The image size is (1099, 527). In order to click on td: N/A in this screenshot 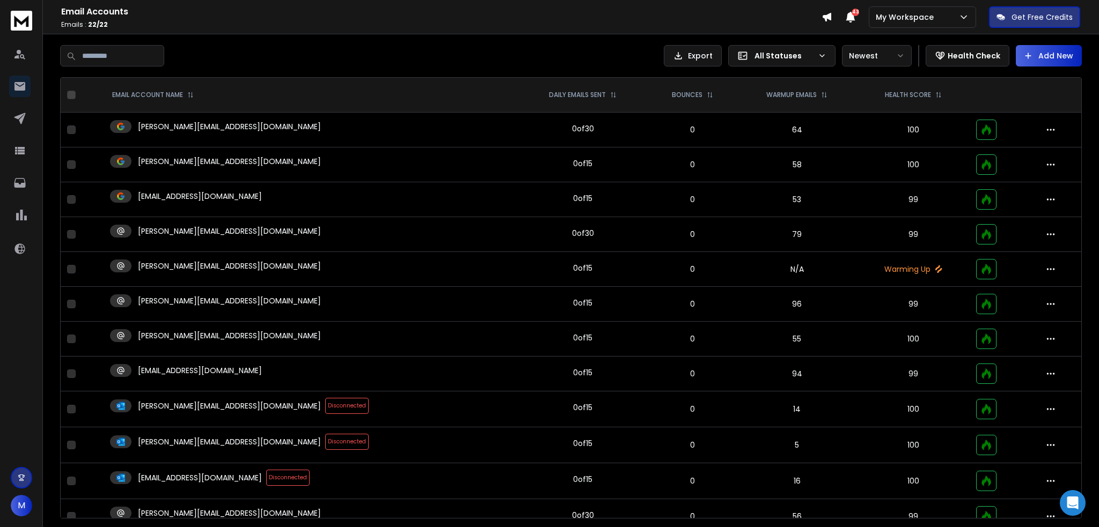, I will do `click(797, 269)`.